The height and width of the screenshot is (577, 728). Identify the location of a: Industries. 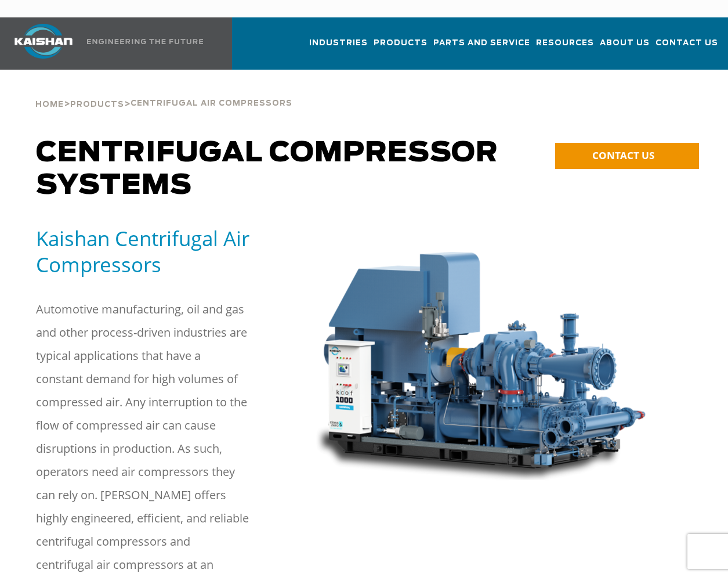
(338, 48).